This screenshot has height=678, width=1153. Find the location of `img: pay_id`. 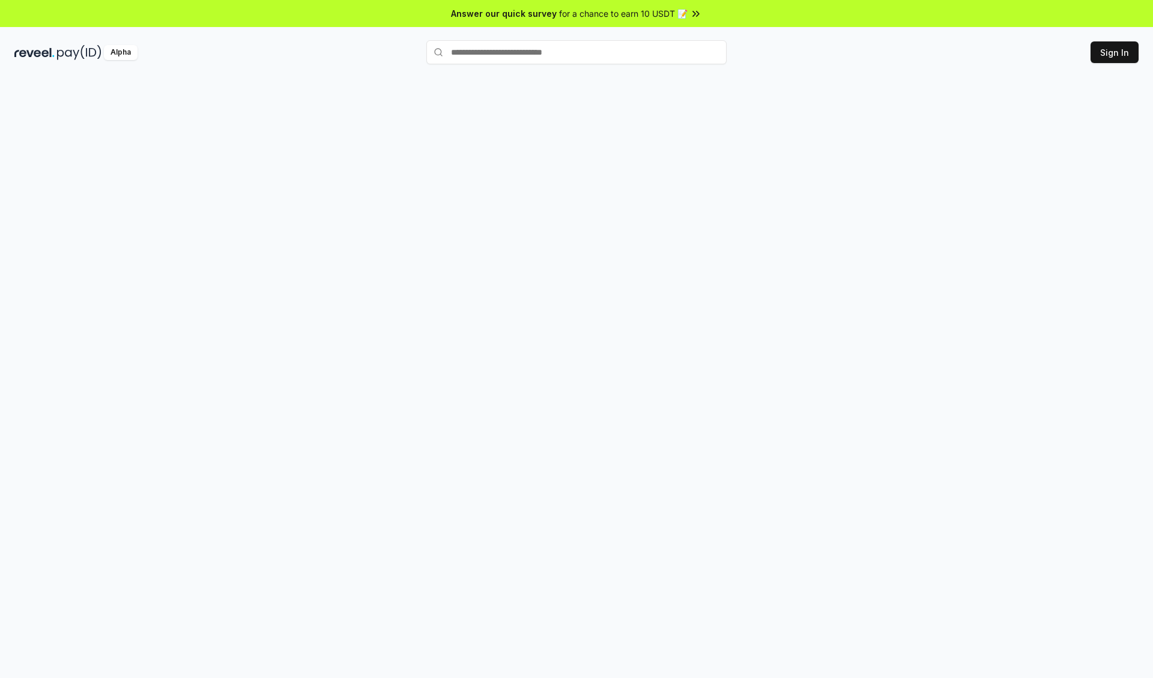

img: pay_id is located at coordinates (79, 52).